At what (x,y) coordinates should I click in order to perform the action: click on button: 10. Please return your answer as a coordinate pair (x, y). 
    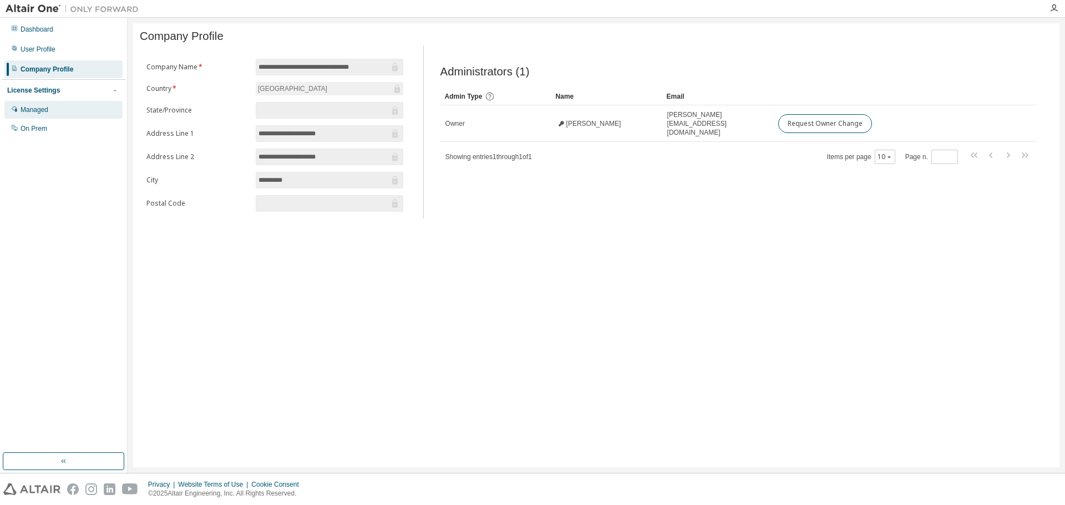
    Looking at the image, I should click on (885, 157).